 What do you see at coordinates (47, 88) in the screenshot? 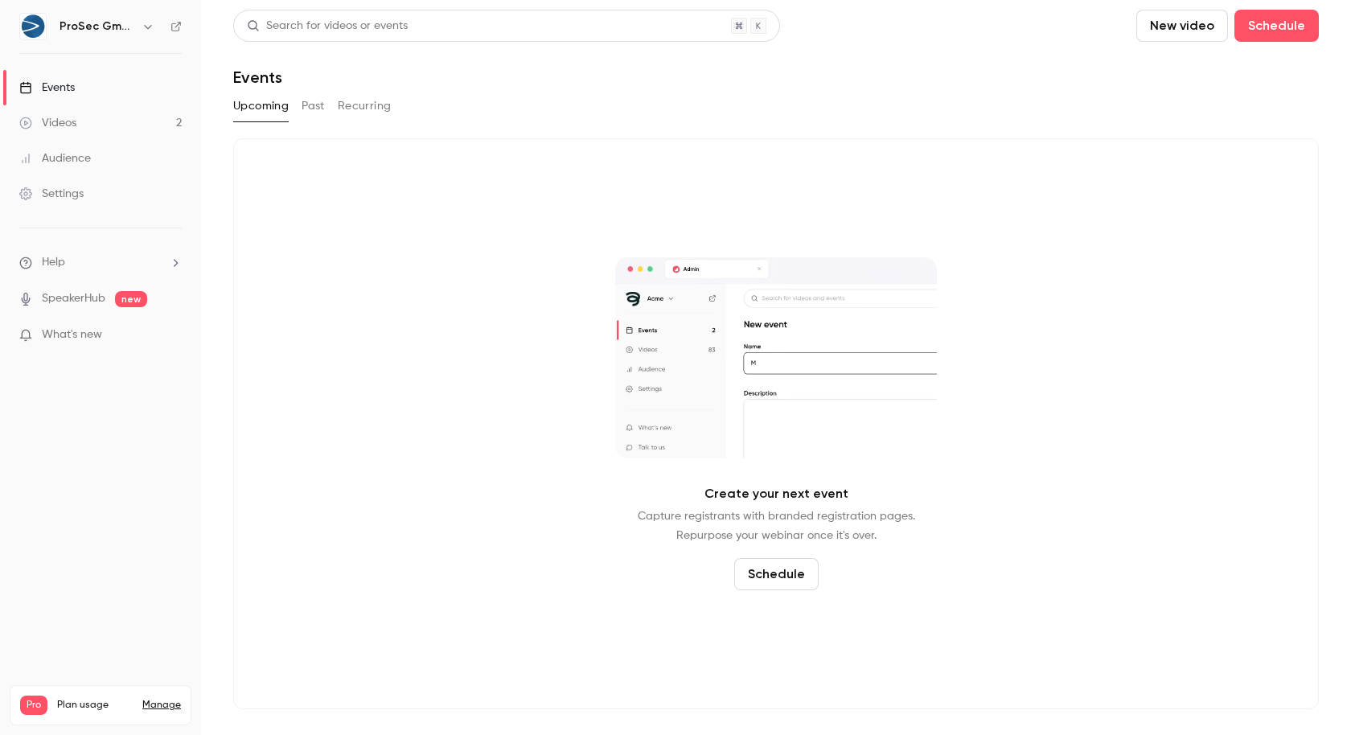
I see `div: Events` at bounding box center [47, 88].